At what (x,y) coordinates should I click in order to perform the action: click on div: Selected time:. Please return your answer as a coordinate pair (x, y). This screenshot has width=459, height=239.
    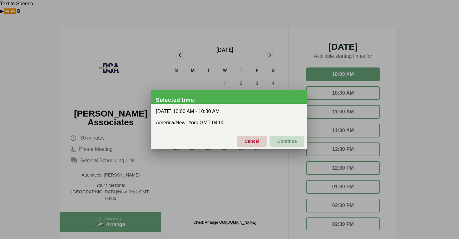
    Looking at the image, I should click on (232, 100).